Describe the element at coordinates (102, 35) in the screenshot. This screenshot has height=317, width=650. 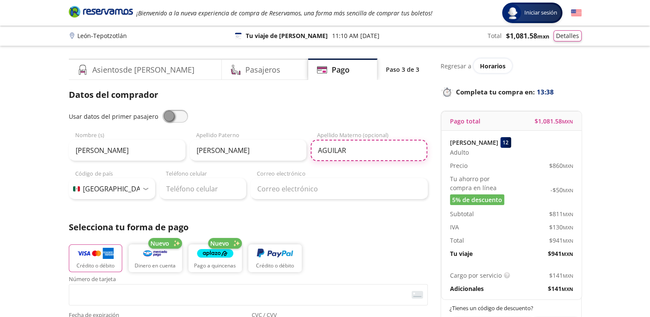
I see `p: León - Tepotzotlán` at that location.